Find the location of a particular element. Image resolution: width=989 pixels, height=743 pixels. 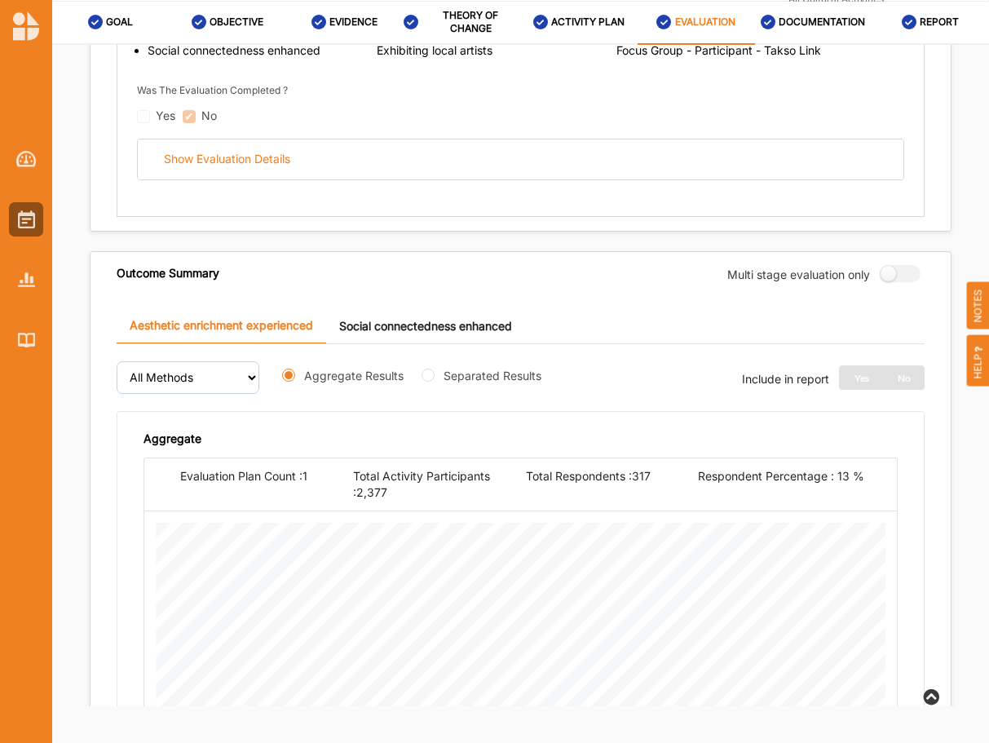

li: Social connectedness enhanced is located at coordinates (262, 51).